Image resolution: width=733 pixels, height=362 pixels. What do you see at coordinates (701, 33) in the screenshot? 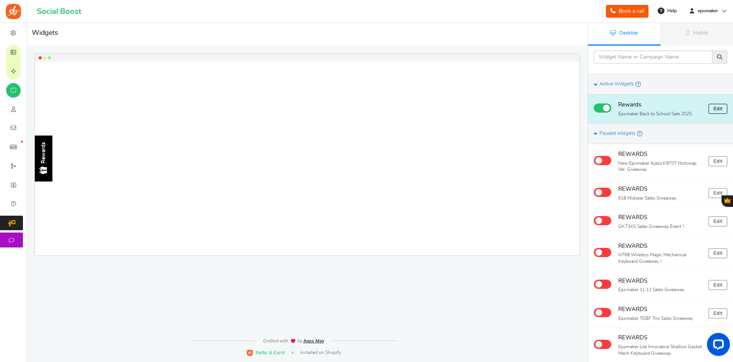
I see `span: Mobile` at bounding box center [701, 33].